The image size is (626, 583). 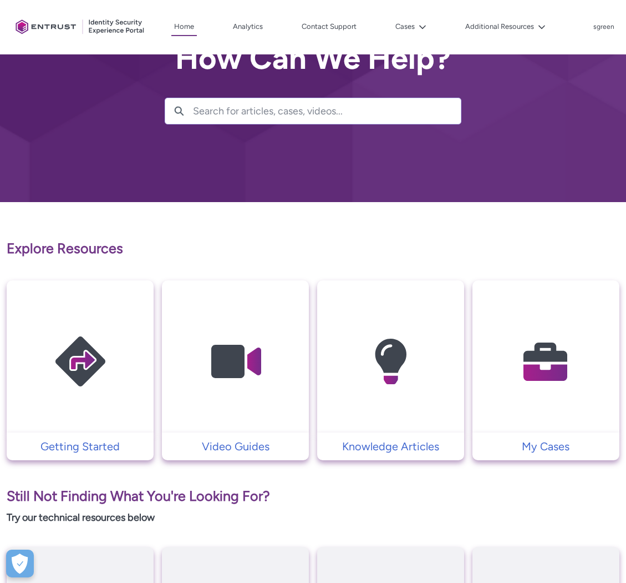 What do you see at coordinates (248, 27) in the screenshot?
I see `a: Analytics, opens in new tab` at bounding box center [248, 27].